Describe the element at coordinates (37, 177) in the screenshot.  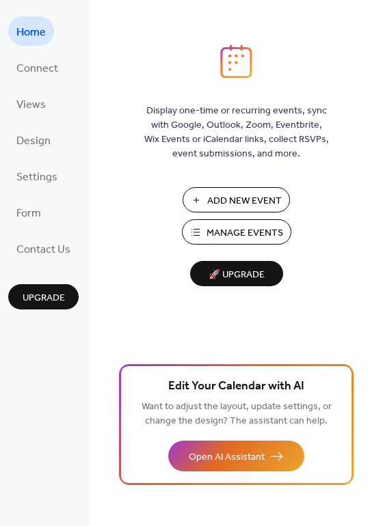
I see `span: Settings` at that location.